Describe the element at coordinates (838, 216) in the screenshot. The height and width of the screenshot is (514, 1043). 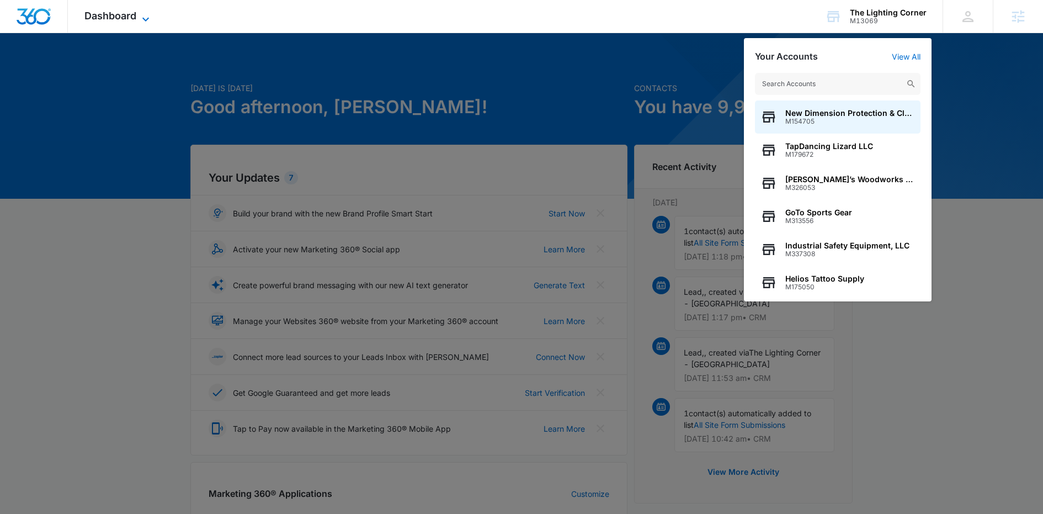
I see `button: GoTo Sports GearM313556` at that location.